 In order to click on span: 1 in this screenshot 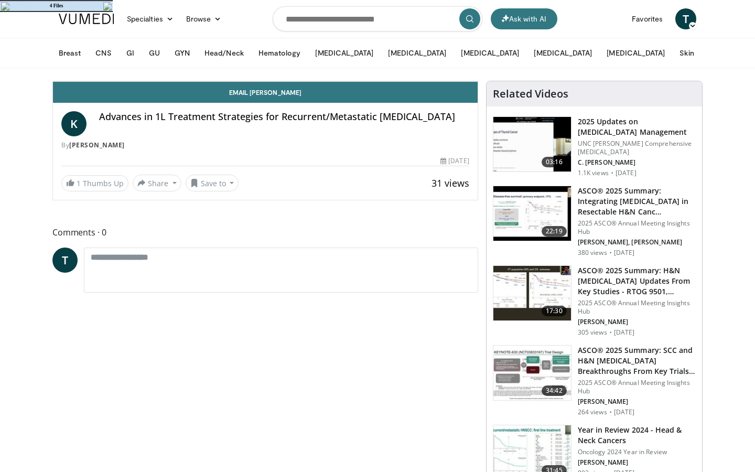, I will do `click(79, 183)`.